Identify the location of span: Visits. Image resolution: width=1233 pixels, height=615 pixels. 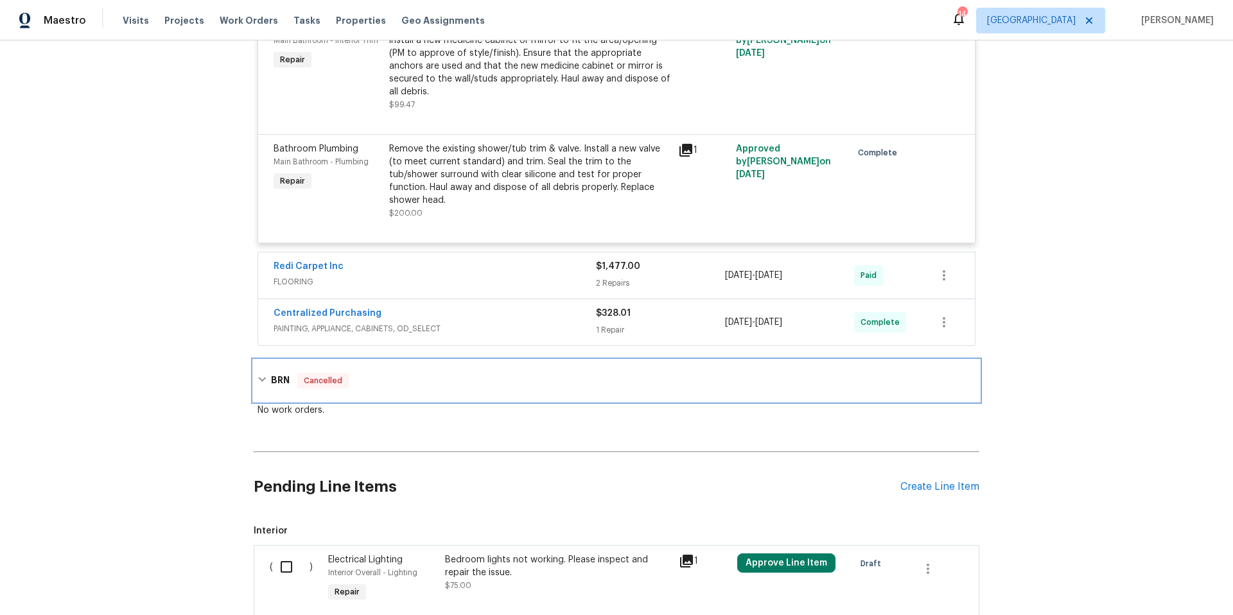
(135, 21).